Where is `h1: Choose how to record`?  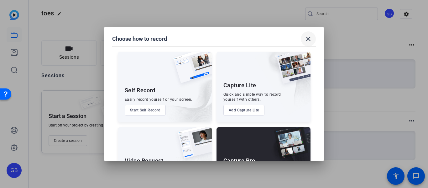
h1: Choose how to record is located at coordinates (139, 39).